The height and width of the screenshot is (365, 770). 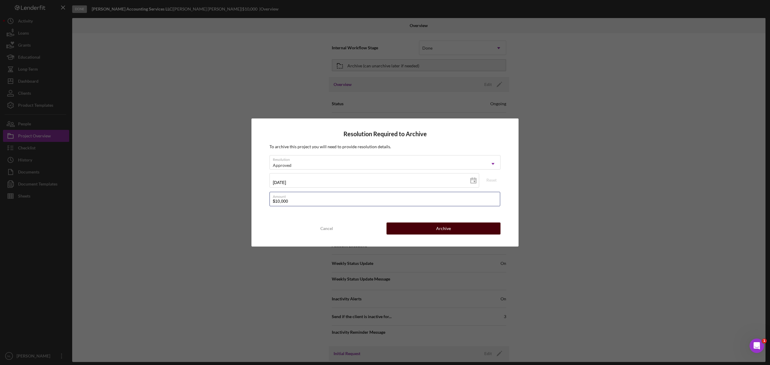 I want to click on div: Cancel, so click(x=327, y=228).